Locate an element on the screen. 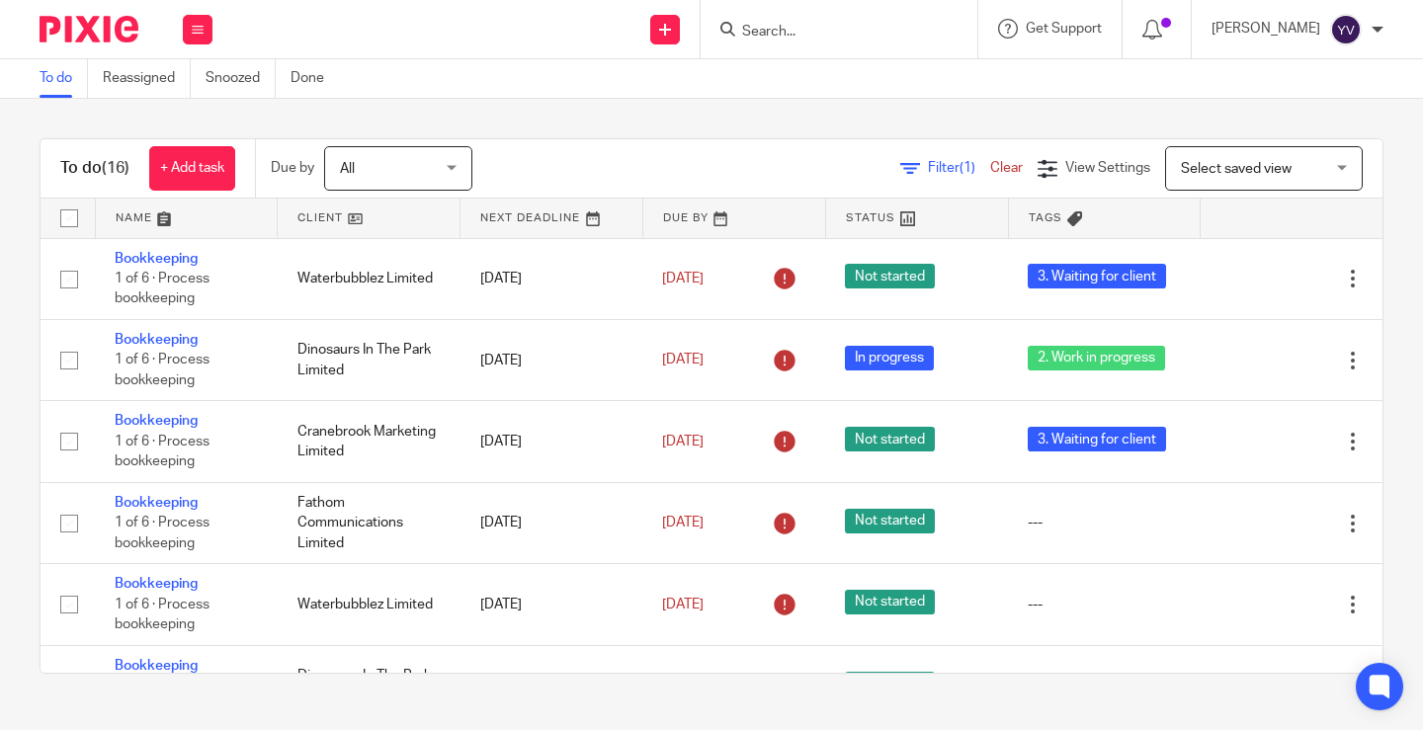 The height and width of the screenshot is (730, 1423). a: Reassigned is located at coordinates (146, 78).